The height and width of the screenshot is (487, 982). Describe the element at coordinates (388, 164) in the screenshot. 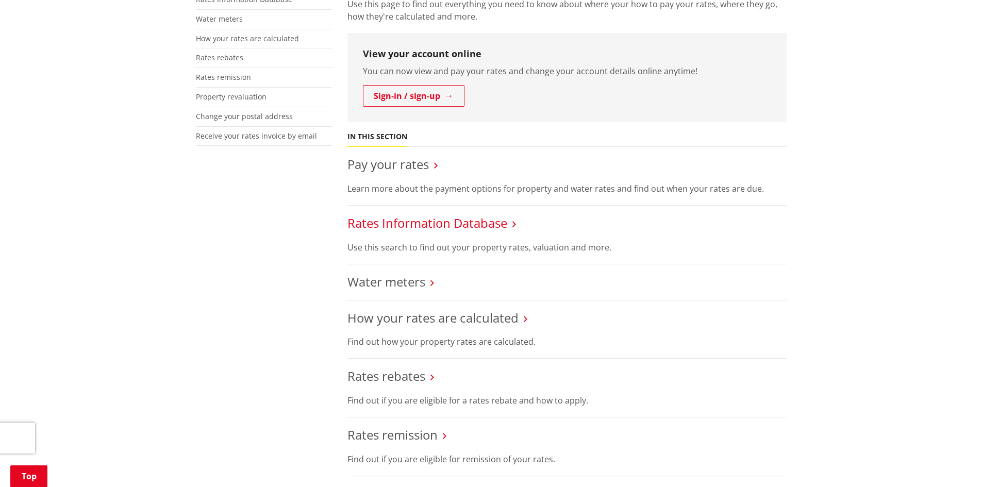

I see `a: Pay your rates` at that location.